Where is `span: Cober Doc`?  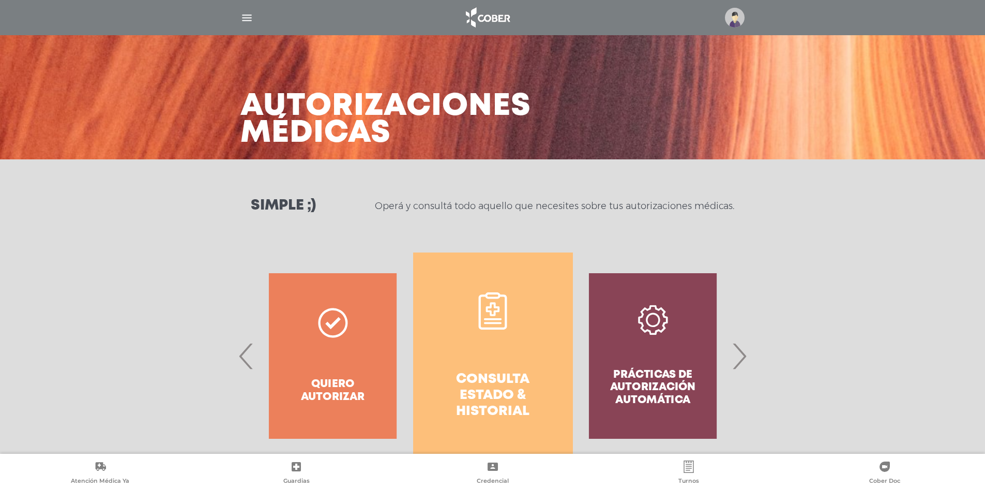 span: Cober Doc is located at coordinates (885, 481).